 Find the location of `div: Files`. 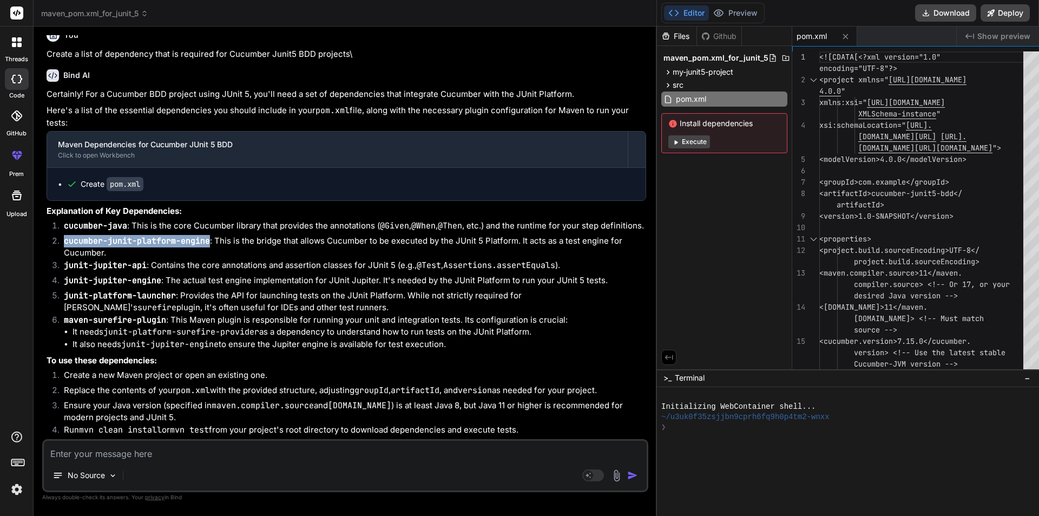

div: Files is located at coordinates (676, 36).